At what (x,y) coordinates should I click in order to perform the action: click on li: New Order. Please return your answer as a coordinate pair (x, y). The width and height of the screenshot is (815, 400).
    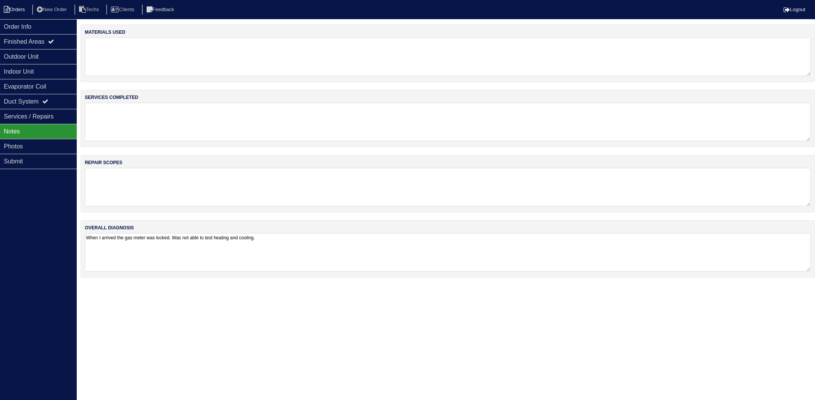
    Looking at the image, I should click on (53, 10).